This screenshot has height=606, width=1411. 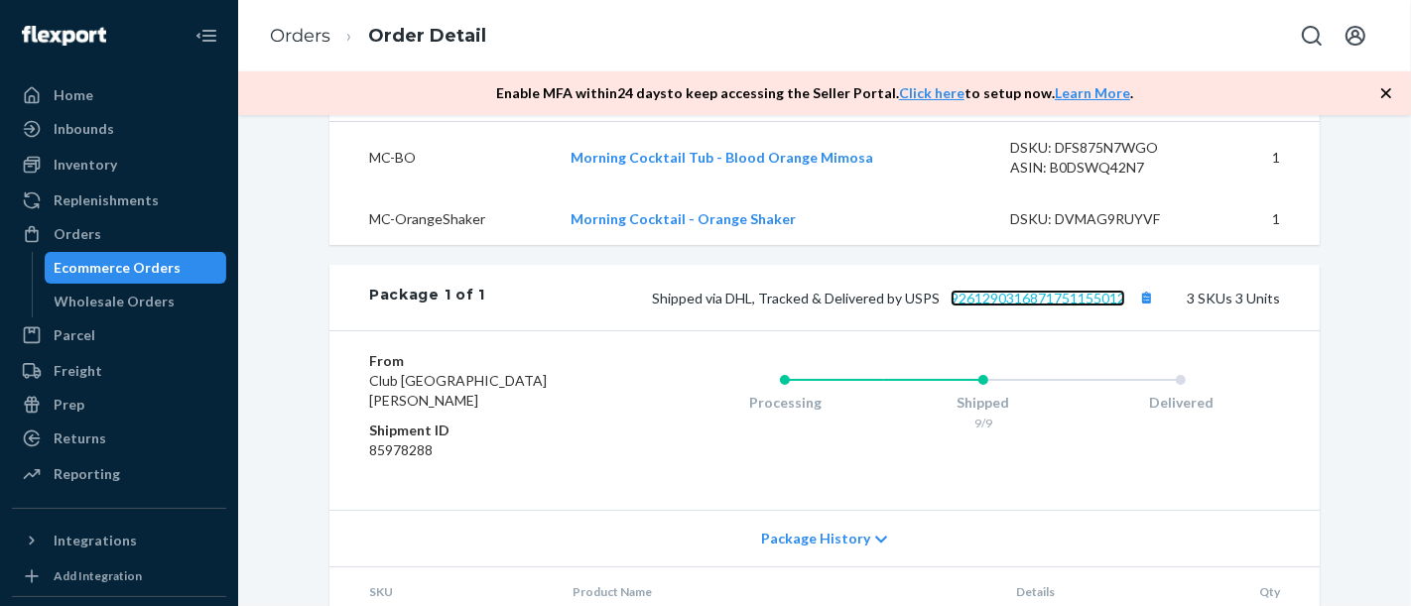 What do you see at coordinates (427, 36) in the screenshot?
I see `a: Order Detail` at bounding box center [427, 36].